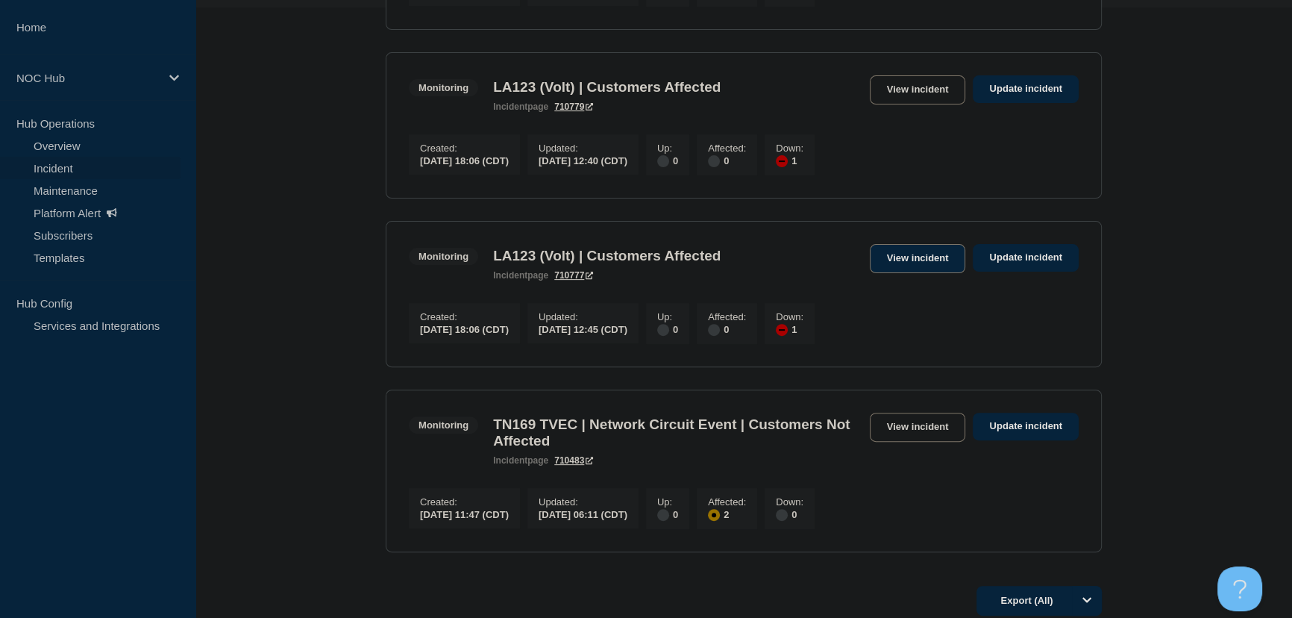 Image resolution: width=1292 pixels, height=618 pixels. What do you see at coordinates (574, 460) in the screenshot?
I see `a: 710483` at bounding box center [574, 460].